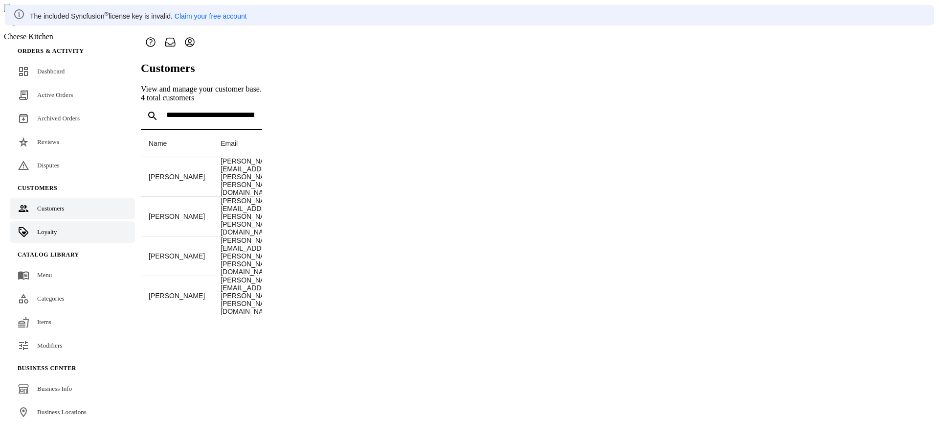  I want to click on a: Modifiers, so click(72, 345).